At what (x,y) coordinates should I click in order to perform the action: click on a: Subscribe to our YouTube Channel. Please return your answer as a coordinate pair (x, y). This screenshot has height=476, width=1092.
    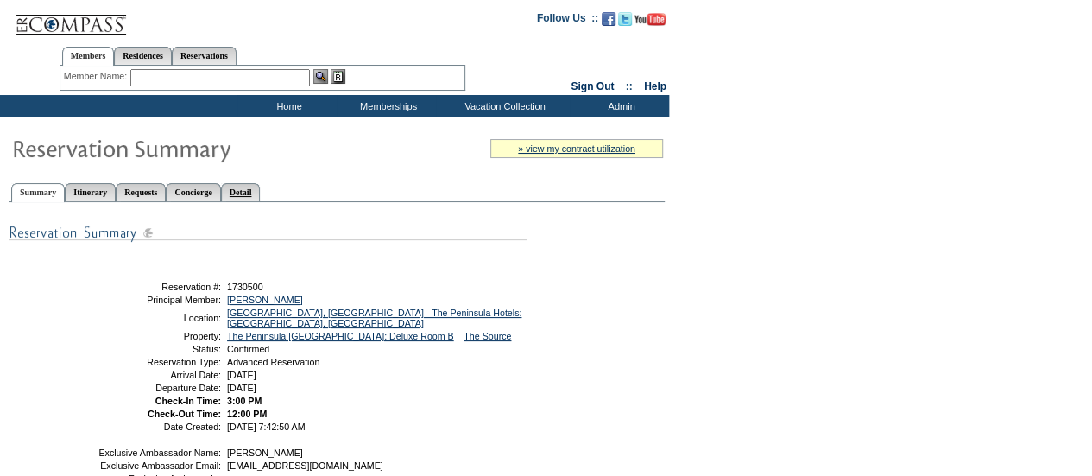
    Looking at the image, I should click on (650, 22).